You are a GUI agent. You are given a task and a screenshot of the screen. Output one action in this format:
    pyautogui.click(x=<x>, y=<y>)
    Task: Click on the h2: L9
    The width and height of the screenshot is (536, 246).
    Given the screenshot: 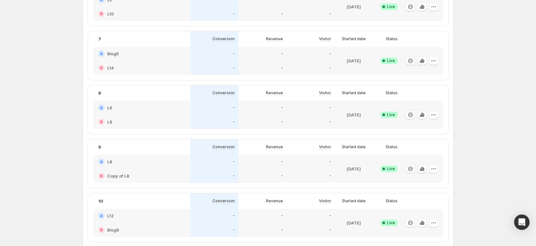 What is the action you would take?
    pyautogui.click(x=110, y=122)
    